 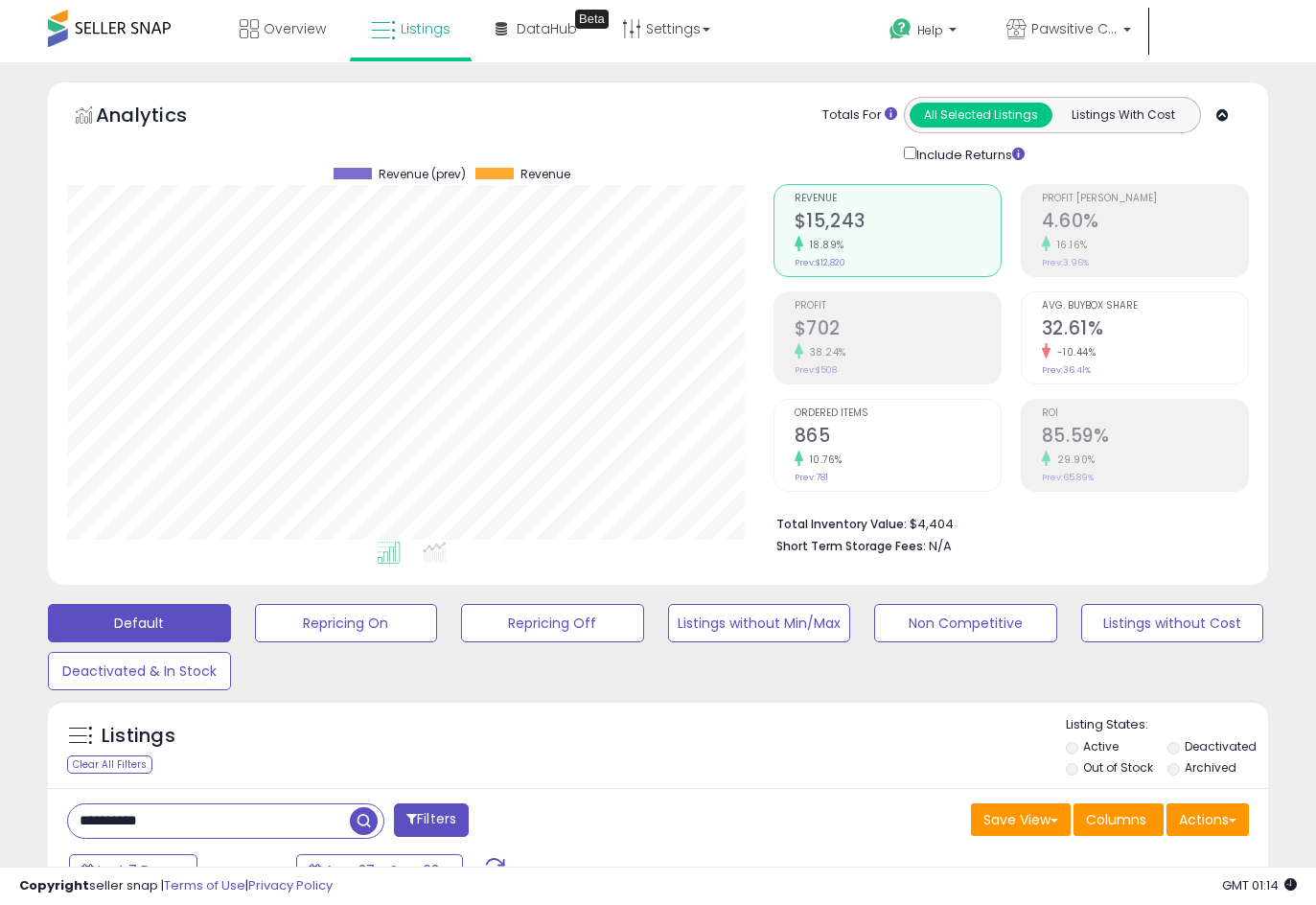 What do you see at coordinates (290, 885) in the screenshot?
I see `a: Privacy Policy` at bounding box center [290, 885].